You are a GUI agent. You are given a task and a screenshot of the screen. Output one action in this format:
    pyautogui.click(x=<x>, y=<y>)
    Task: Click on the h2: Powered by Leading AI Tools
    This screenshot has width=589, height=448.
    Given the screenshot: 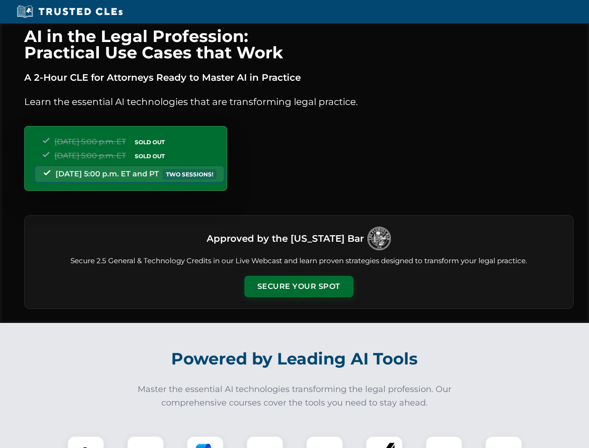 What is the action you would take?
    pyautogui.click(x=295, y=359)
    